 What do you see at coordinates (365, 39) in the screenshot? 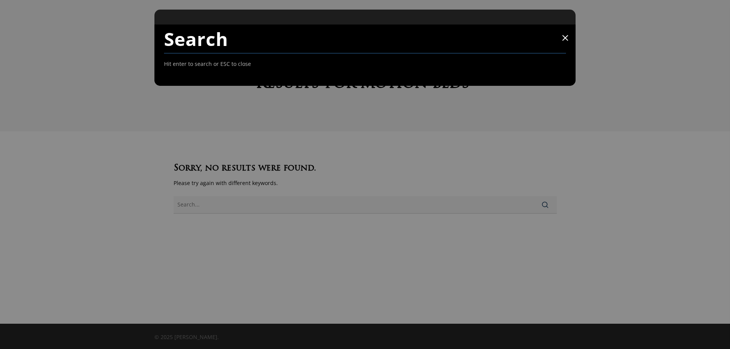
I see `input: Search` at bounding box center [365, 39].